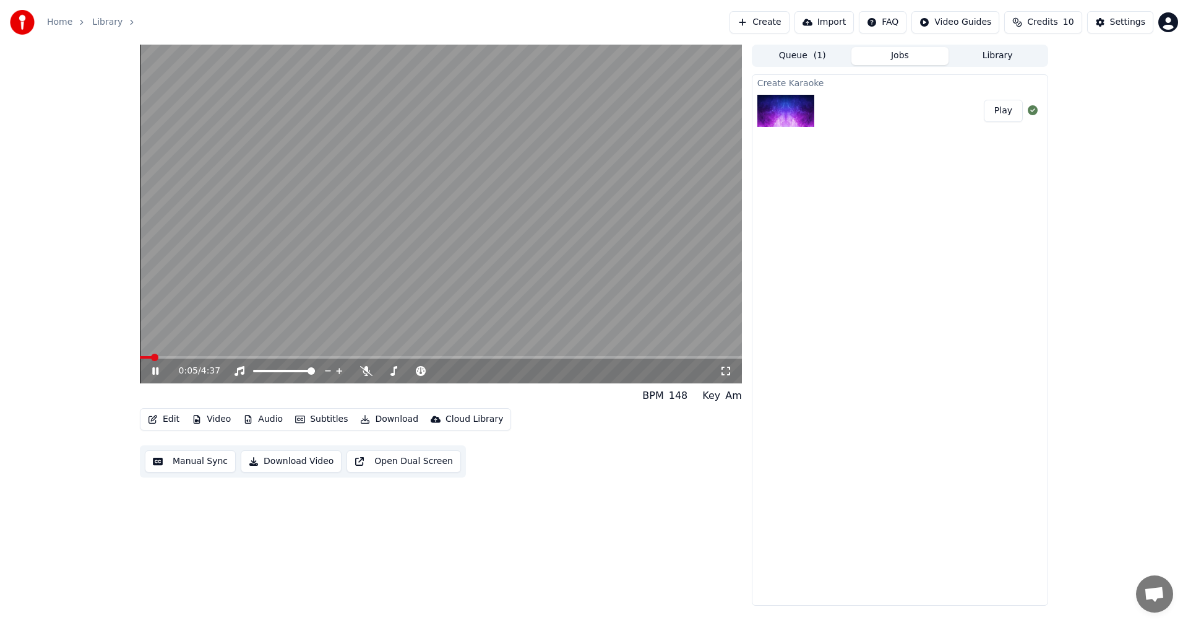  What do you see at coordinates (95, 22) in the screenshot?
I see `nav: breadcrumb` at bounding box center [95, 22].